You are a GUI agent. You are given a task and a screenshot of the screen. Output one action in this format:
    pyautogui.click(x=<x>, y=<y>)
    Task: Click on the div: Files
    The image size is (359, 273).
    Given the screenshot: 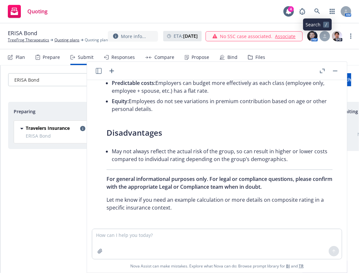 What is the action you would take?
    pyautogui.click(x=260, y=57)
    